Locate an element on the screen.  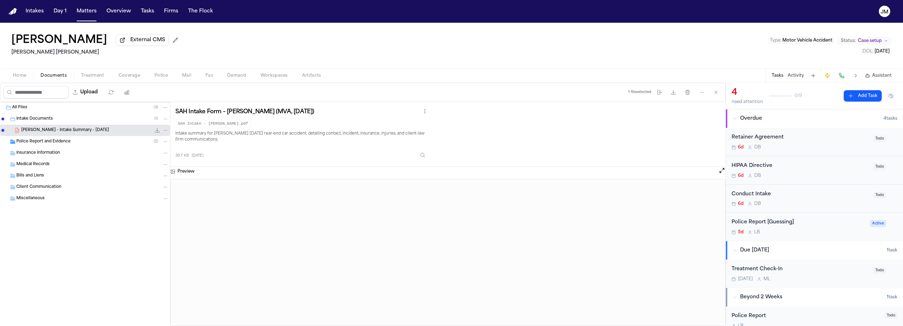
span: ( 1 ) is located at coordinates (156, 119).